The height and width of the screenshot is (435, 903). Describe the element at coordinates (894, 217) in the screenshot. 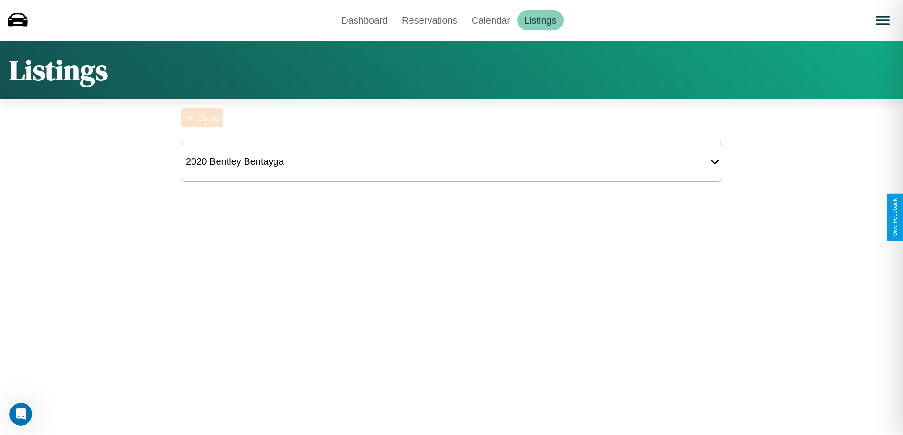

I see `div: Give Feedback` at that location.